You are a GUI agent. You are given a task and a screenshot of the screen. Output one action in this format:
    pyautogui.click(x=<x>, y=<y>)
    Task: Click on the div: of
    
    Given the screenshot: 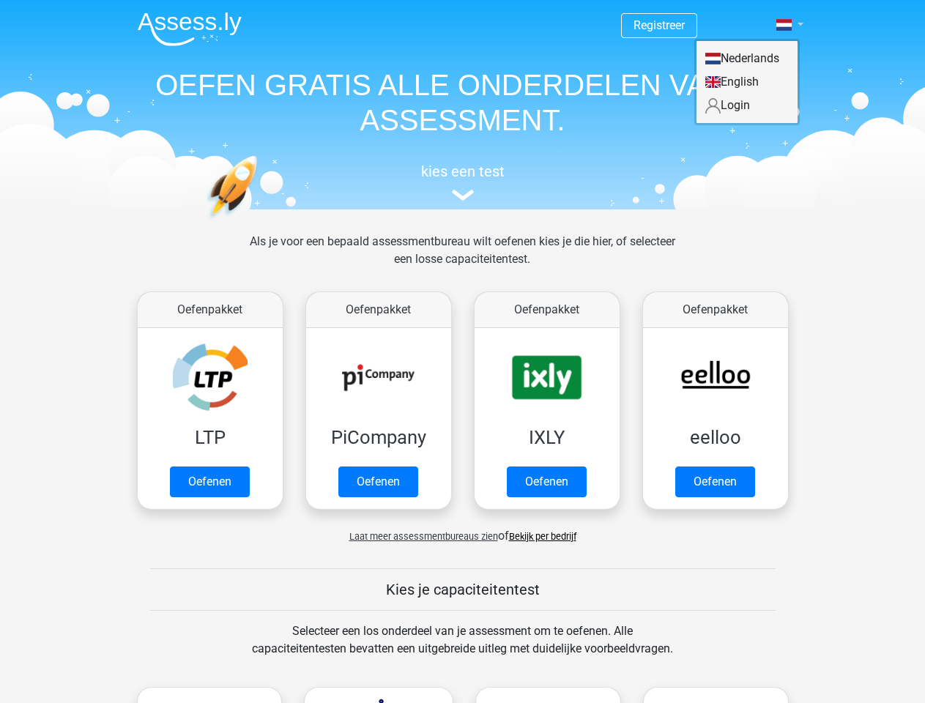 What is the action you would take?
    pyautogui.click(x=463, y=530)
    